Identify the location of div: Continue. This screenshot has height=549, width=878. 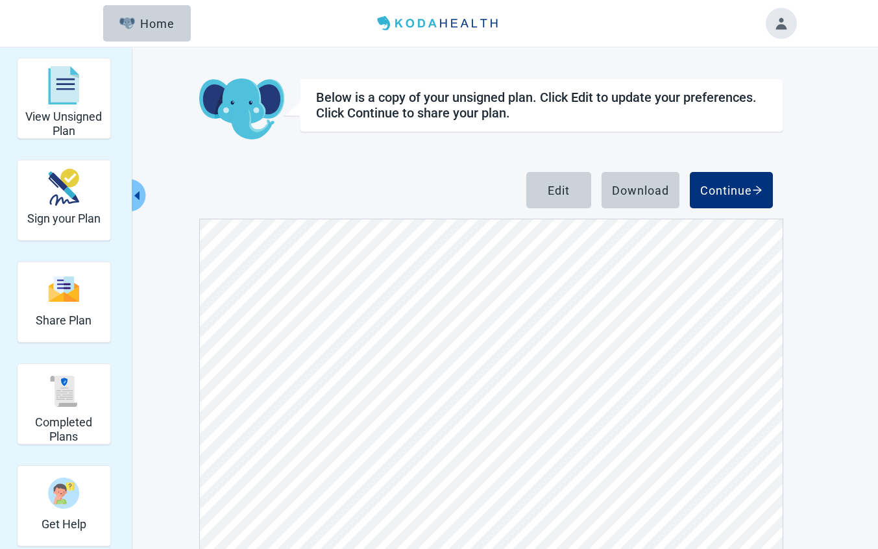
(731, 190).